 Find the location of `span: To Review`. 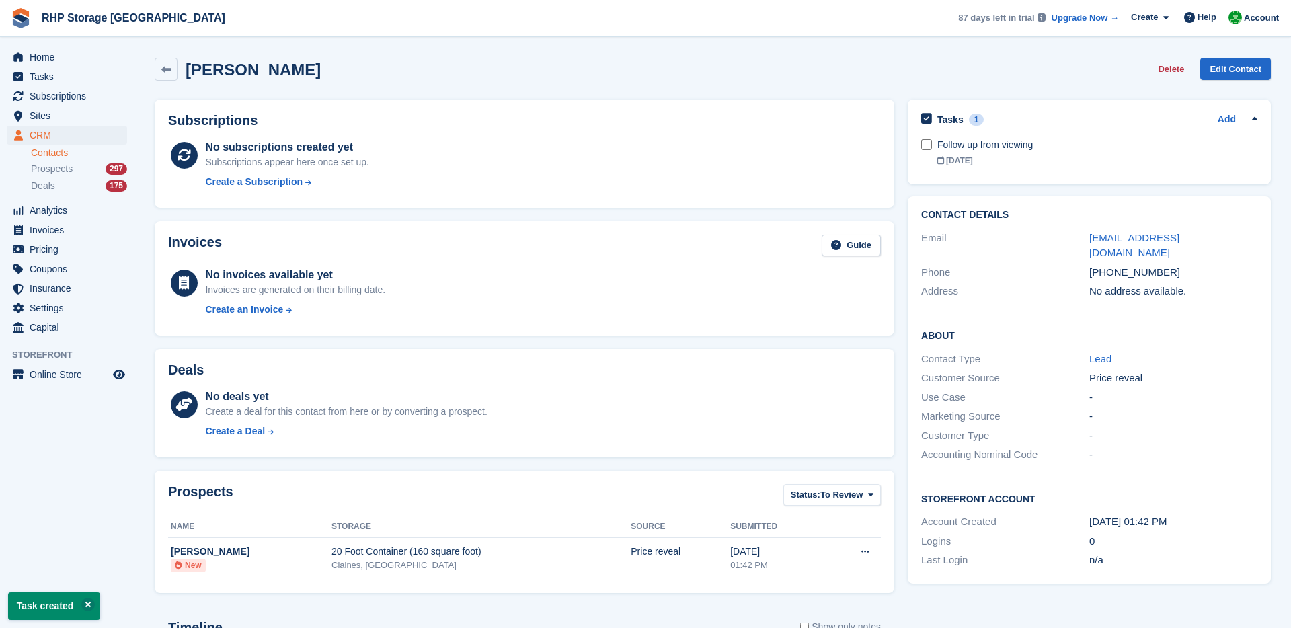

span: To Review is located at coordinates (841, 495).